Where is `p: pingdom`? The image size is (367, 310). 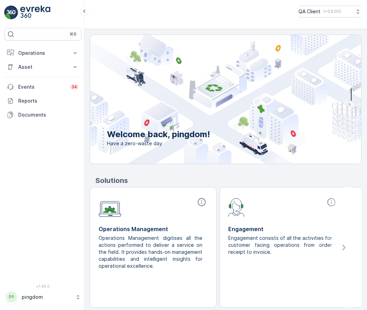 p: pingdom is located at coordinates (46, 297).